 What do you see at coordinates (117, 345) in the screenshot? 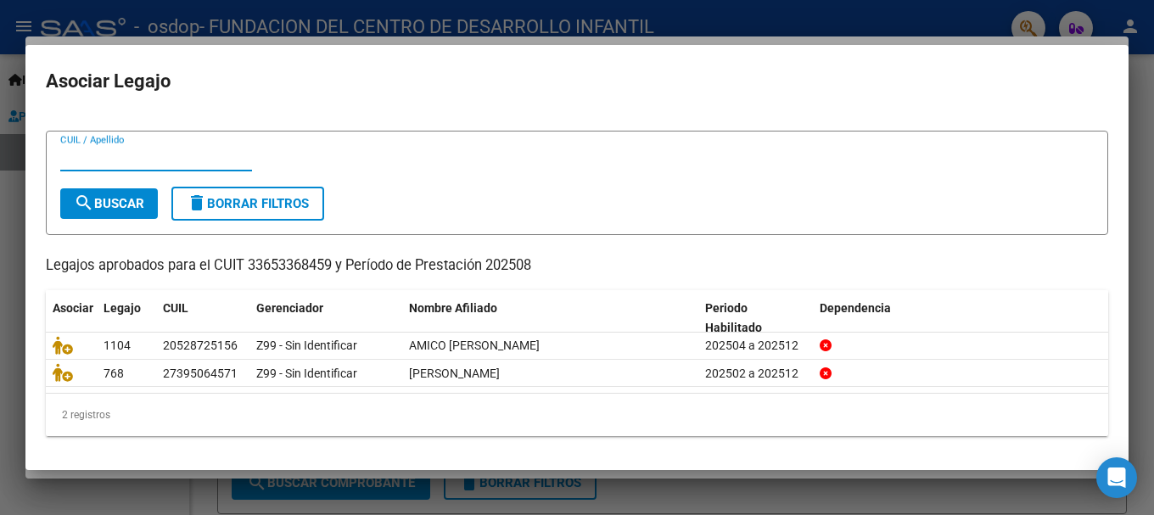
I see `span: 1104` at bounding box center [117, 345].